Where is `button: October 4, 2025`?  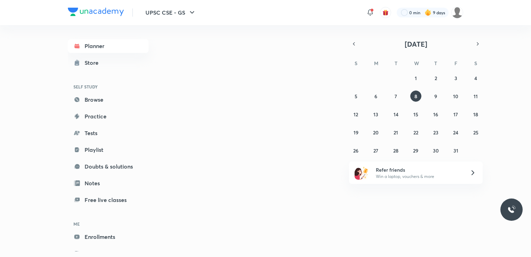
button: October 4, 2025 is located at coordinates (476, 78).